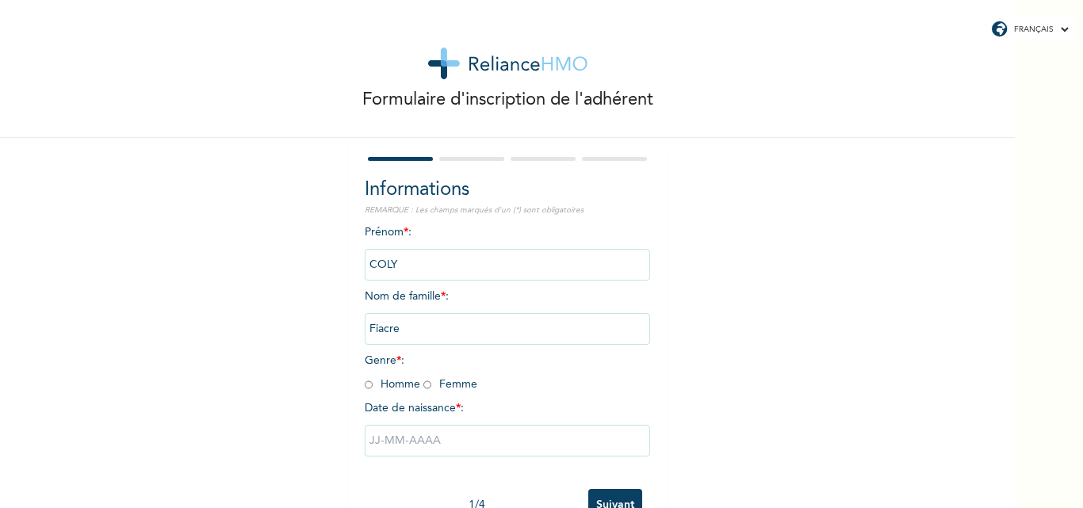 This screenshot has width=1083, height=508. What do you see at coordinates (380, 361) in the screenshot?
I see `font: Genre` at bounding box center [380, 361].